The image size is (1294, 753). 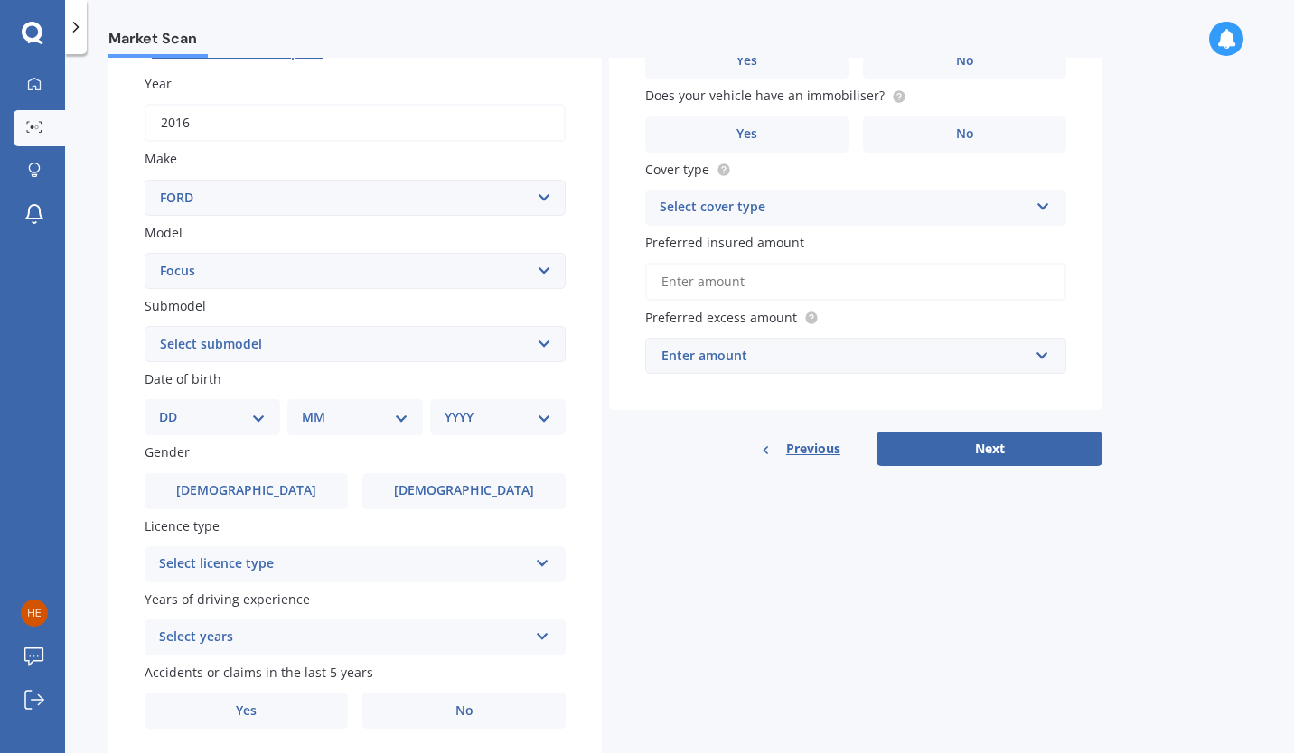 I want to click on img: 8343489eb26cb25a828a3ec9e17e5d87, so click(x=34, y=613).